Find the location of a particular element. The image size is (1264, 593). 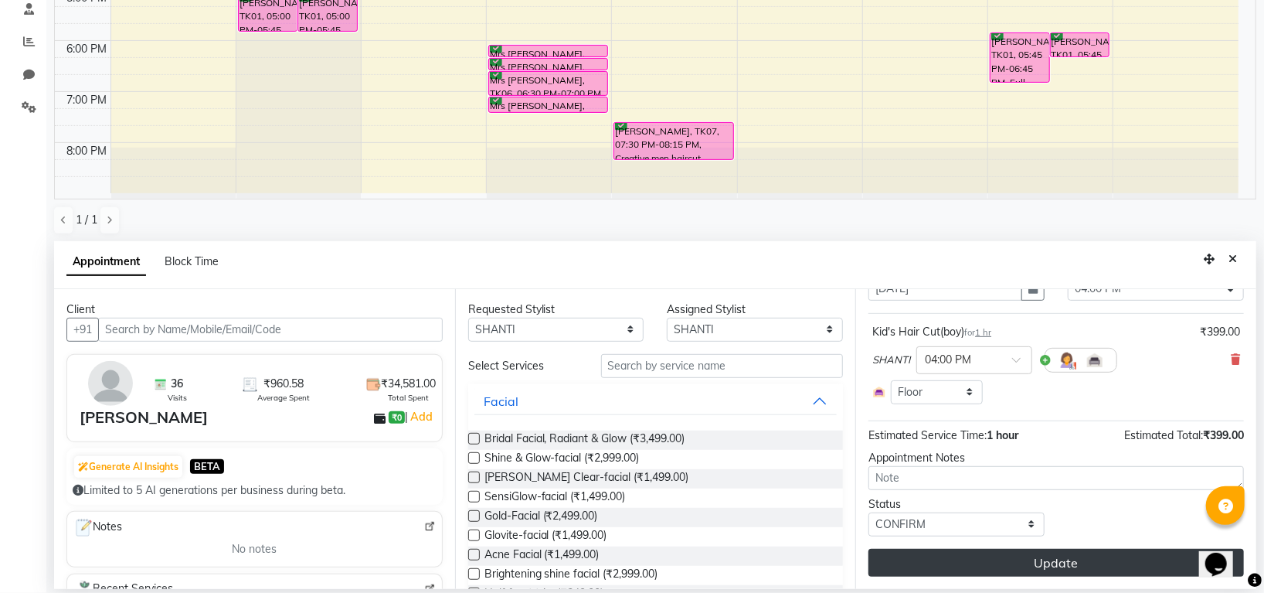

span: ₹399.00 is located at coordinates (1223, 435).